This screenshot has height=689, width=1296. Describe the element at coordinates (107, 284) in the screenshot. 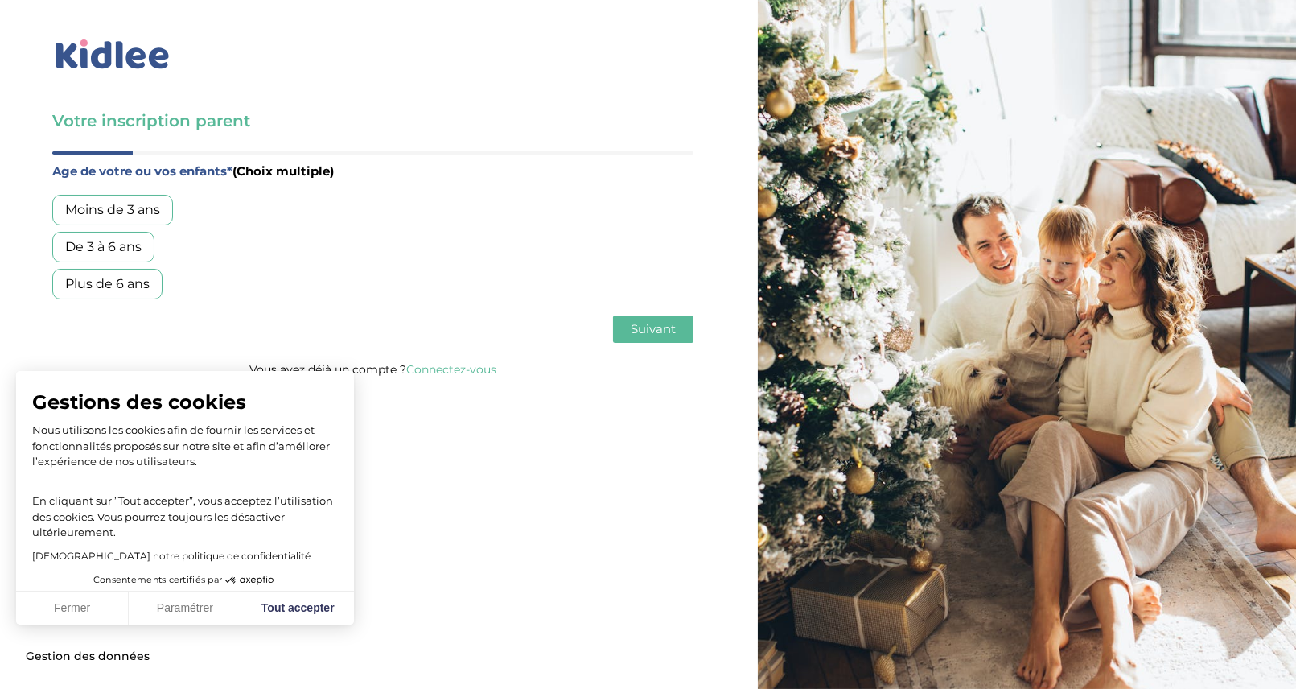

I see `div: Plus de 6 ans` at that location.